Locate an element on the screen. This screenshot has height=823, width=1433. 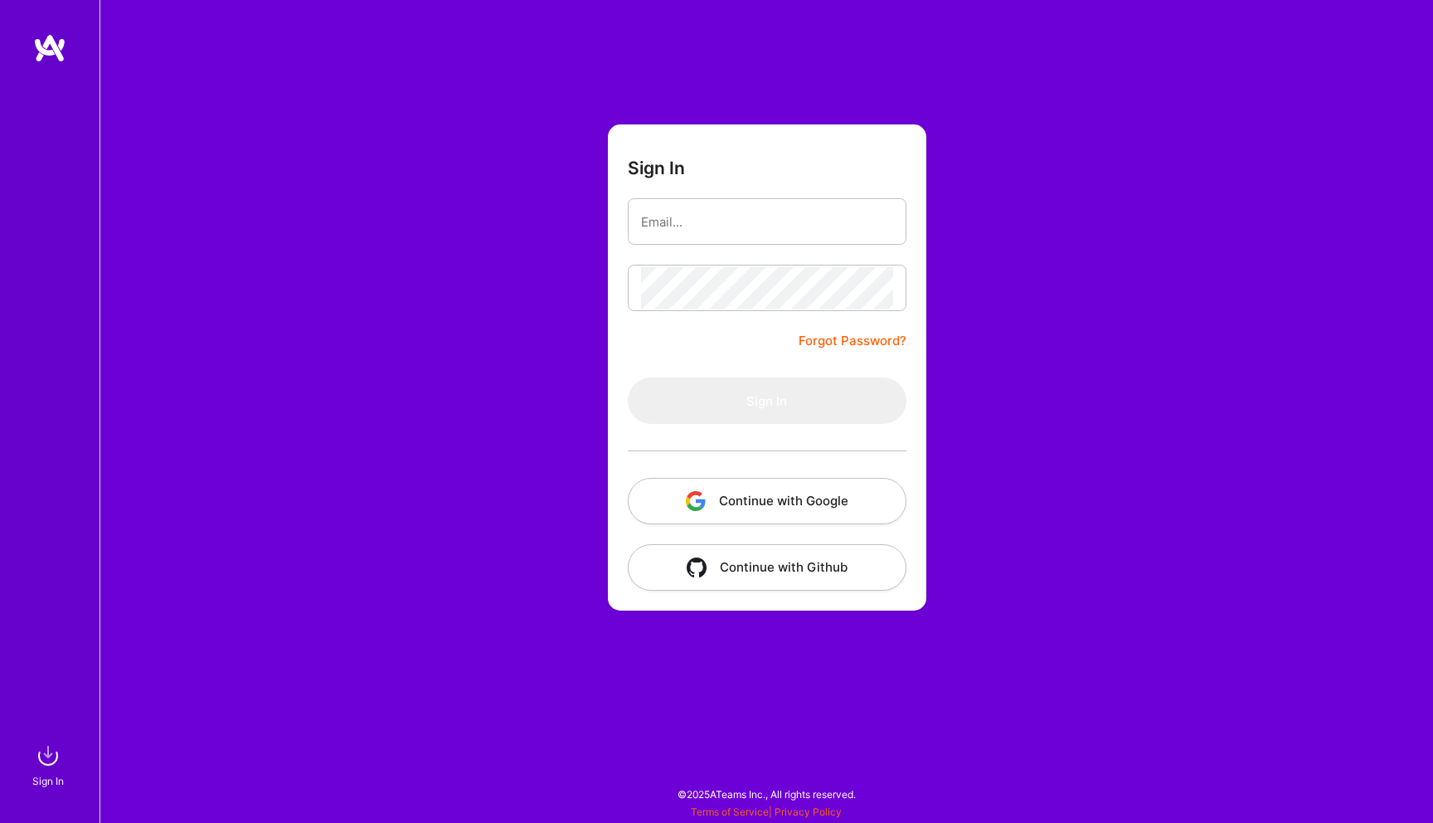
button: Continue with Github is located at coordinates (767, 567).